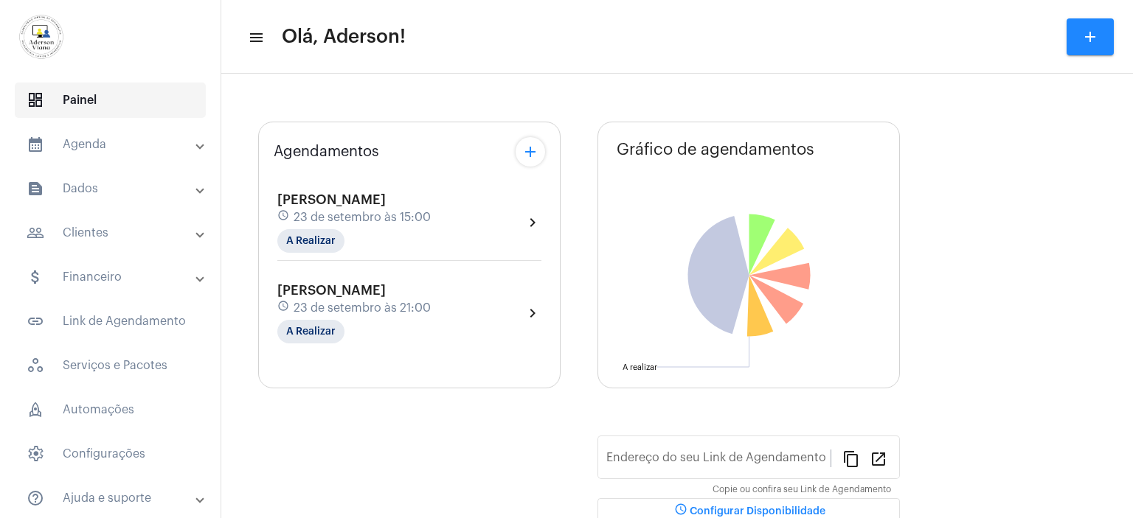  Describe the element at coordinates (110, 100) in the screenshot. I see `span: Painel` at that location.